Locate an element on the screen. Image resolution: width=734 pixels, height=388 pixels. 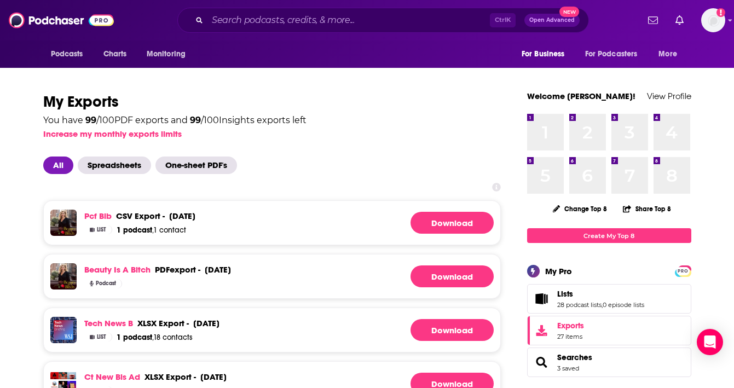
span: For Podcasters is located at coordinates (612, 54).